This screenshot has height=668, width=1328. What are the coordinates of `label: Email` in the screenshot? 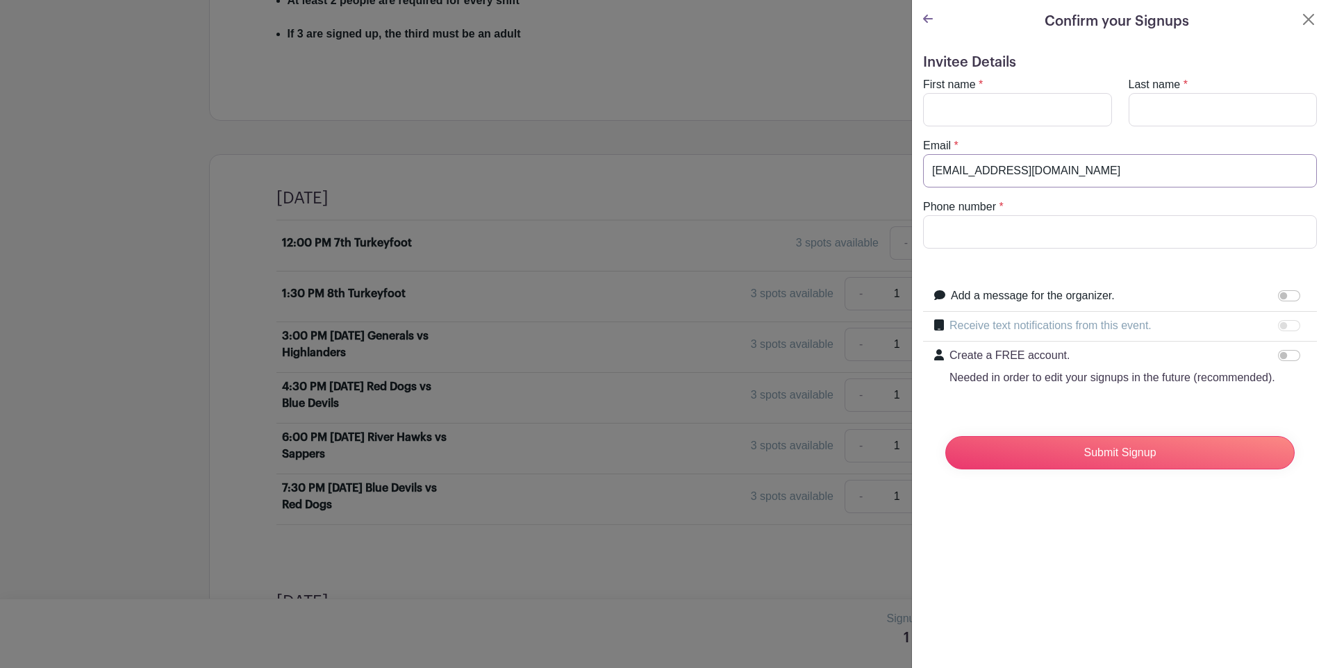 It's located at (937, 146).